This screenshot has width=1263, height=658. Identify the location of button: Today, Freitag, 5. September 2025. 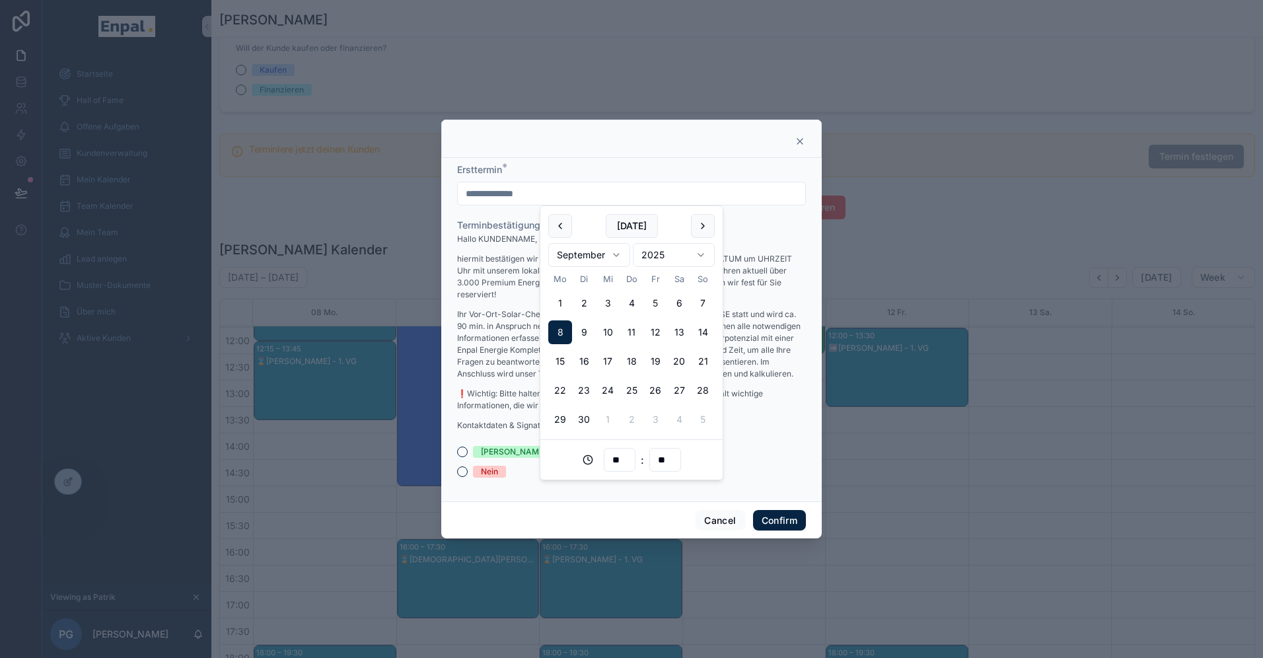
(656, 303).